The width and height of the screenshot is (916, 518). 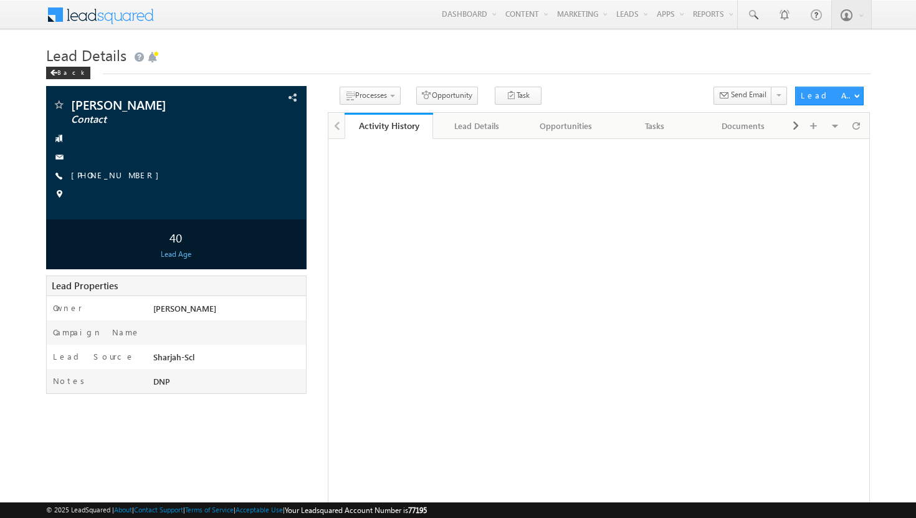 I want to click on div: Documents, so click(x=743, y=126).